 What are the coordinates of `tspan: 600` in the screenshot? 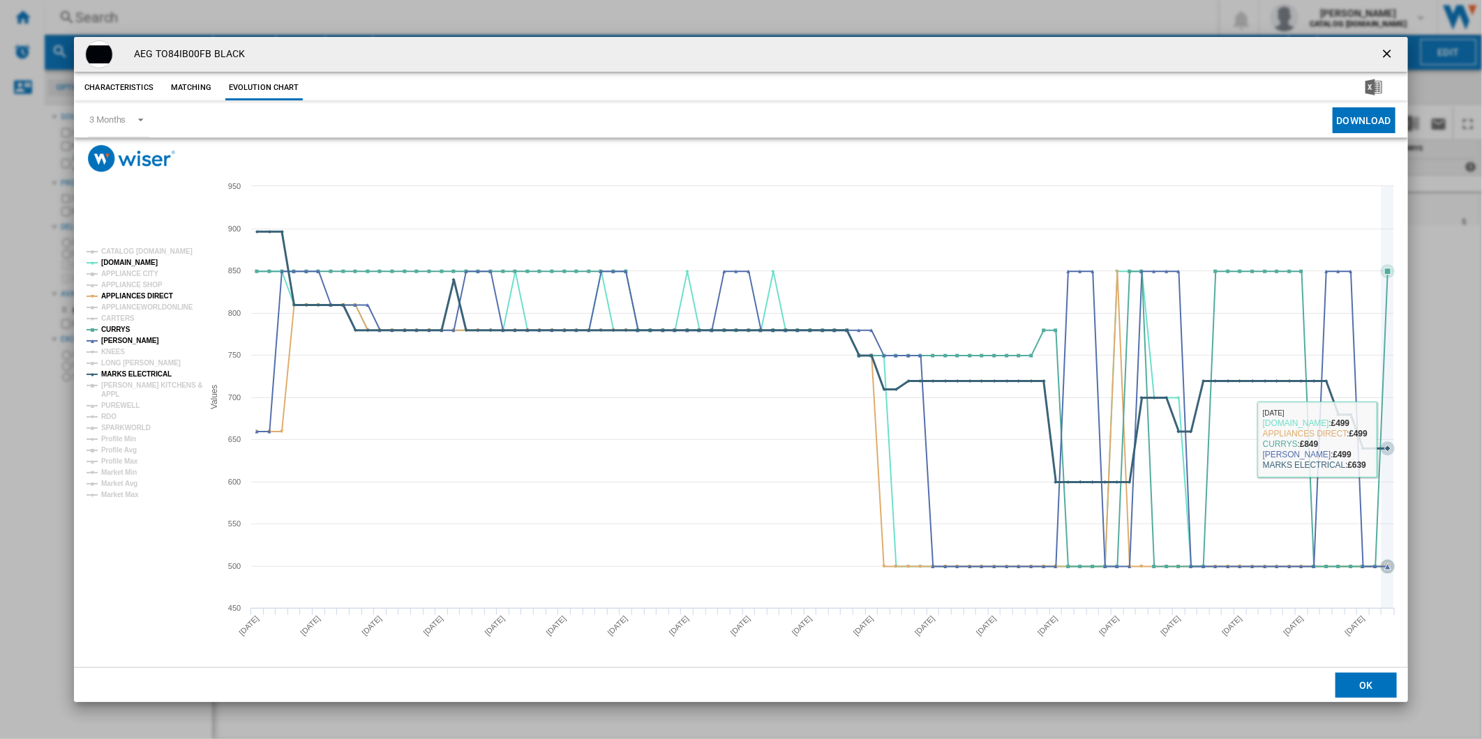 It's located at (234, 482).